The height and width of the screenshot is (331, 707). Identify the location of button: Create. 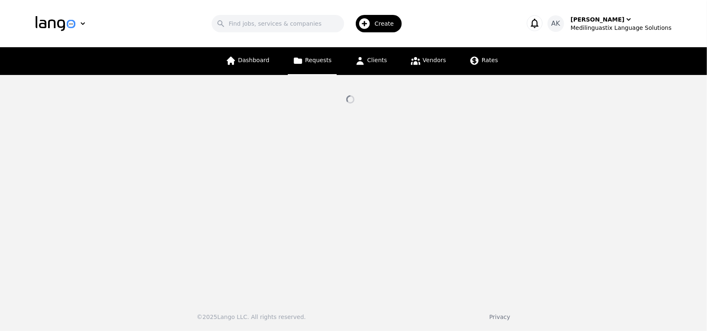
(375, 24).